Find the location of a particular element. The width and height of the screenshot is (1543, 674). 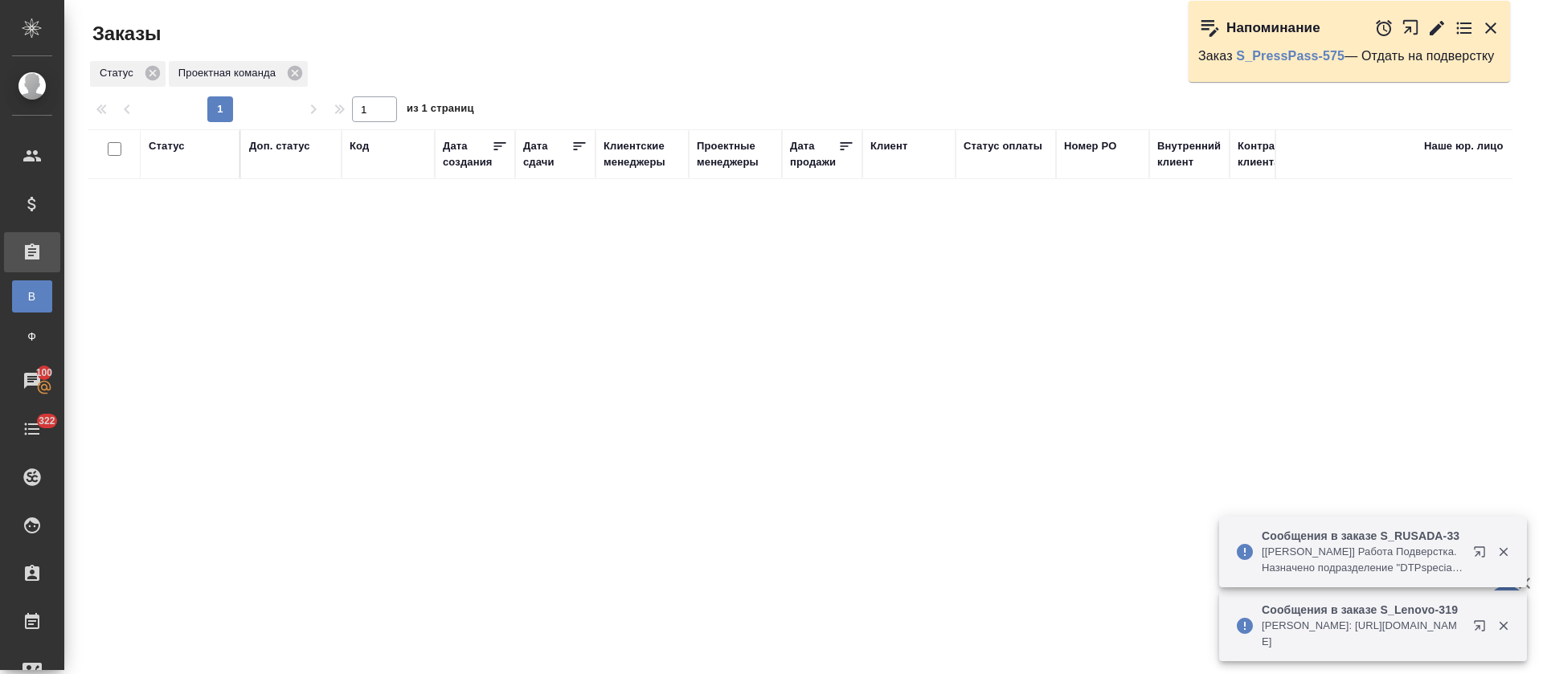

div: Дата продажи is located at coordinates (814, 154).